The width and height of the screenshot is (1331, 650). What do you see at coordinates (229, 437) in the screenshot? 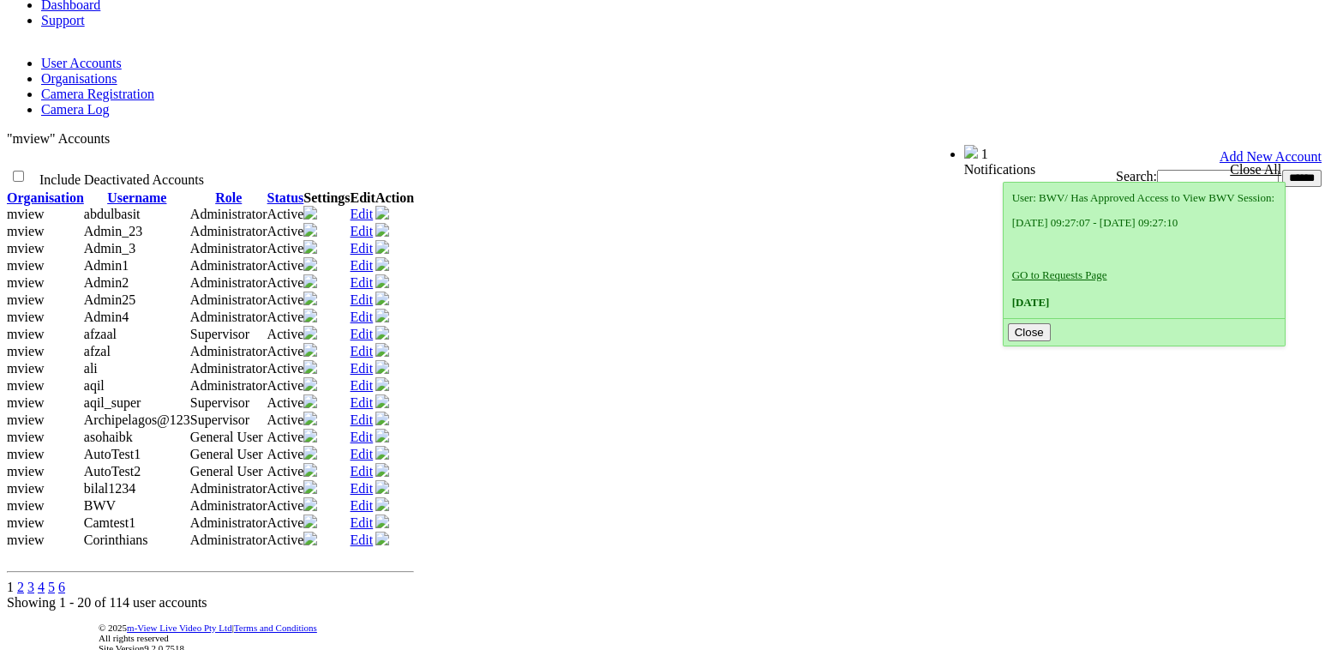
I see `td: General User` at bounding box center [229, 437].